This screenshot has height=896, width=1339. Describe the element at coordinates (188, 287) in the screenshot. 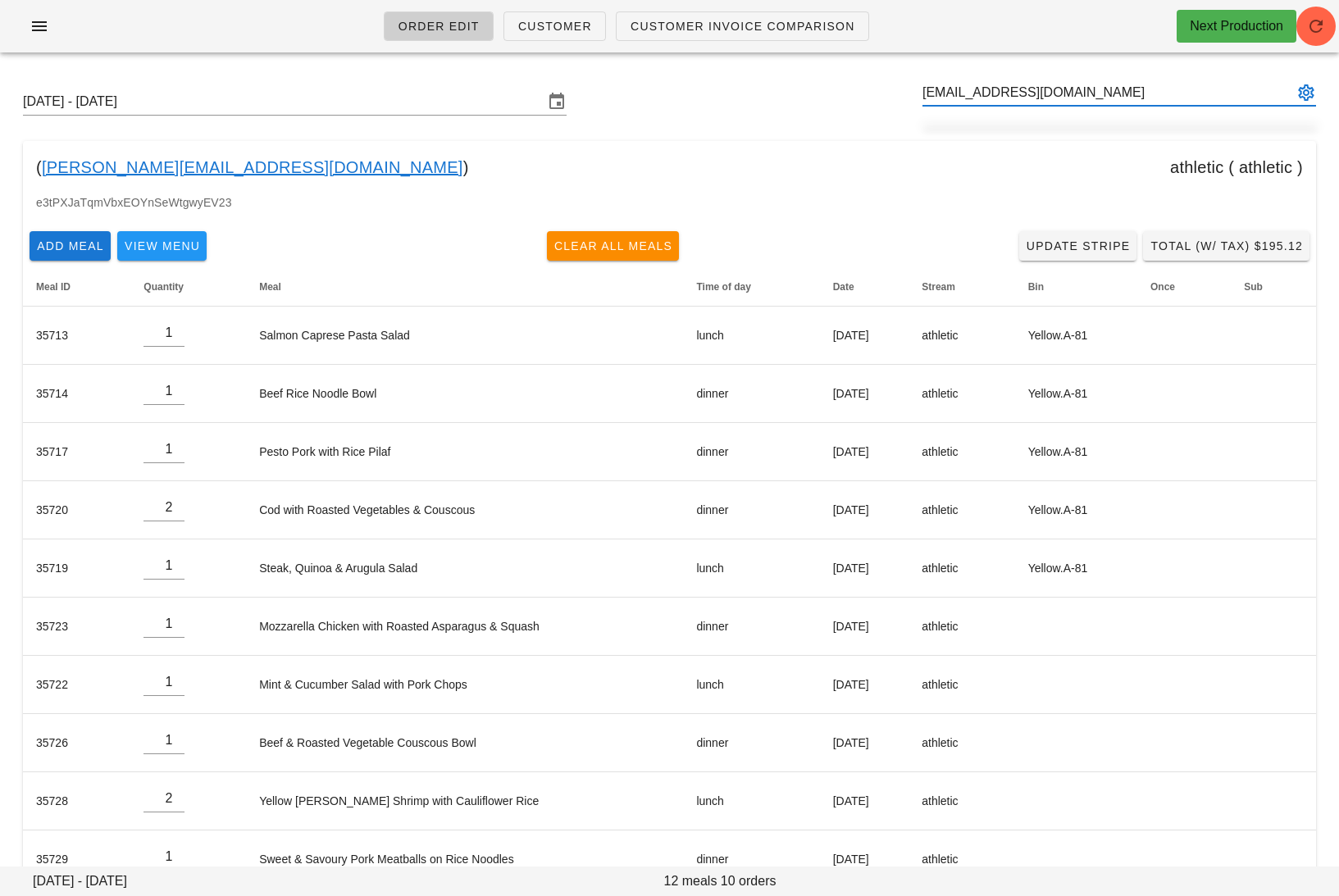

I see `th: Quantity: Not sorted. Activate to sort ascending.` at that location.